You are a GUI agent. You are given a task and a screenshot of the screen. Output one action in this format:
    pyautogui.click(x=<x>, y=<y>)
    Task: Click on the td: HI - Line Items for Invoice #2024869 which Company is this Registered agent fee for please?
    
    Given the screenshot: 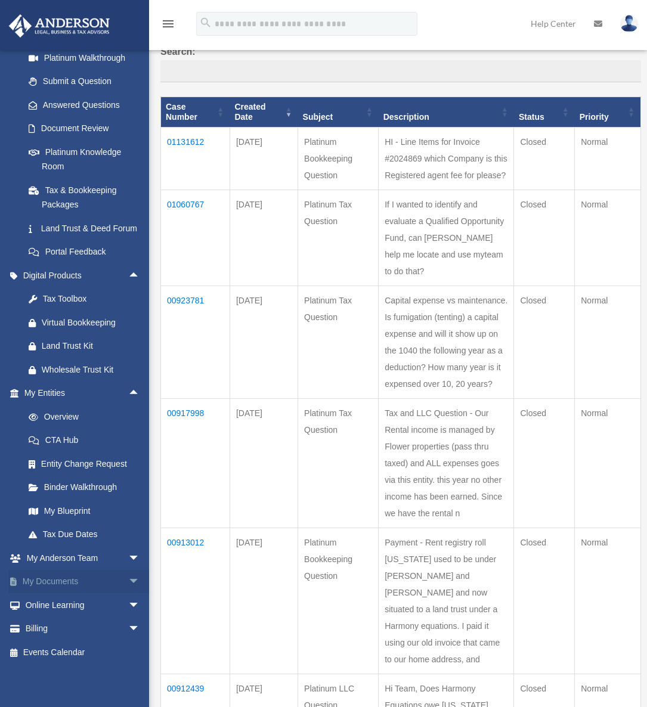 What is the action you would take?
    pyautogui.click(x=446, y=158)
    